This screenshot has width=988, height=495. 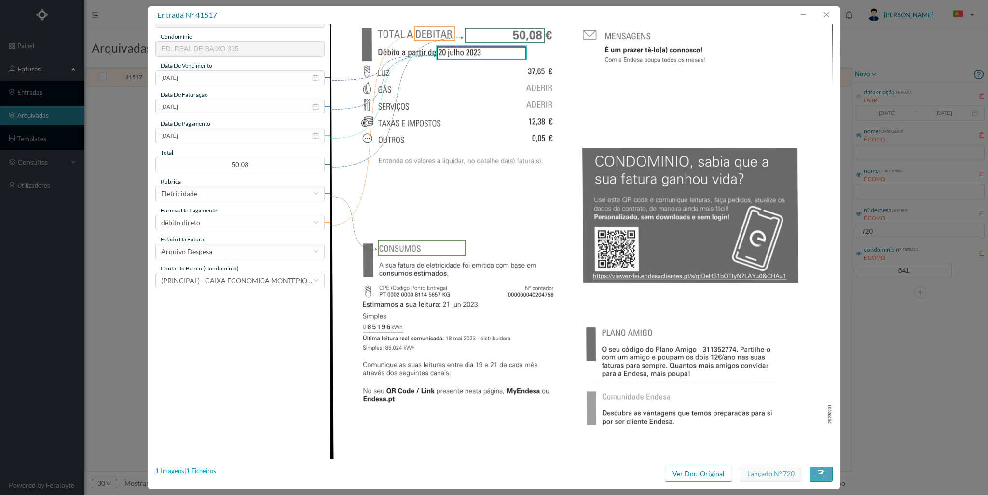 I want to click on span: condomínio, so click(x=177, y=36).